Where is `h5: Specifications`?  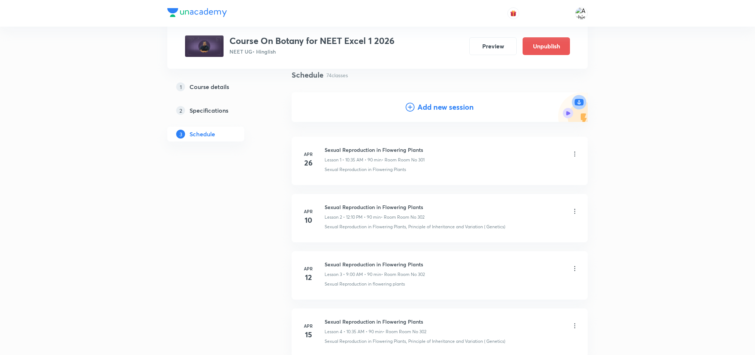
h5: Specifications is located at coordinates (209, 111).